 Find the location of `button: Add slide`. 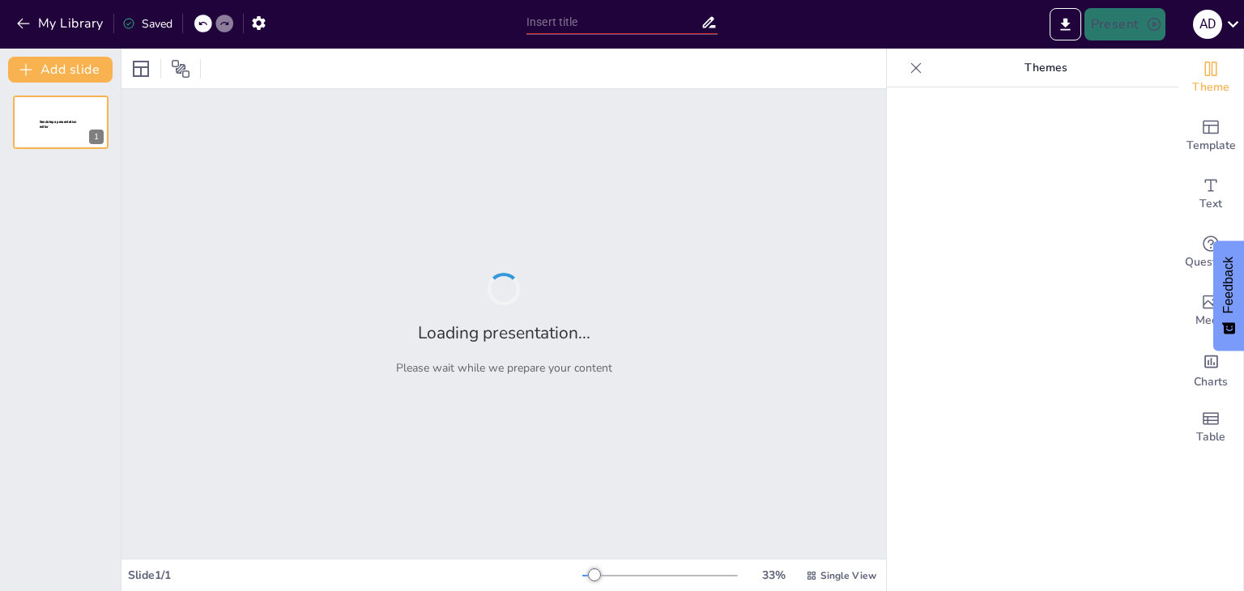

button: Add slide is located at coordinates (60, 70).